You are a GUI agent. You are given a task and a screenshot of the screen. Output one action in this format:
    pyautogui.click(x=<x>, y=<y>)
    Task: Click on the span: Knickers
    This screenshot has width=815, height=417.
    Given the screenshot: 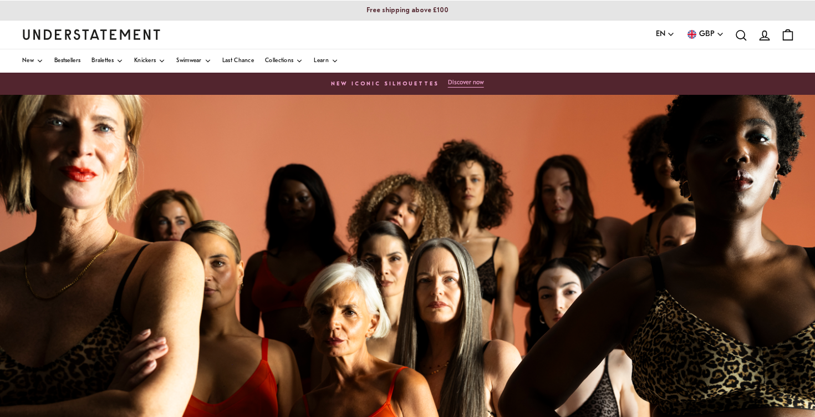 What is the action you would take?
    pyautogui.click(x=145, y=61)
    